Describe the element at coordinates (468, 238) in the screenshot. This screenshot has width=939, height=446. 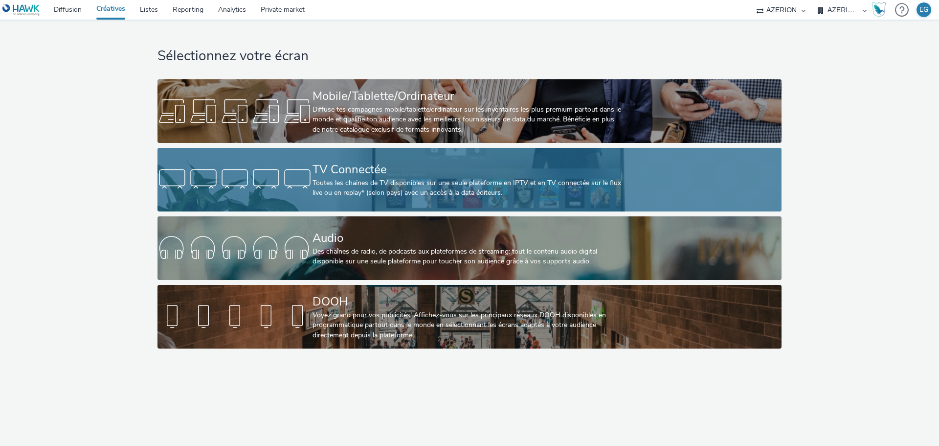
I see `div: Audio` at that location.